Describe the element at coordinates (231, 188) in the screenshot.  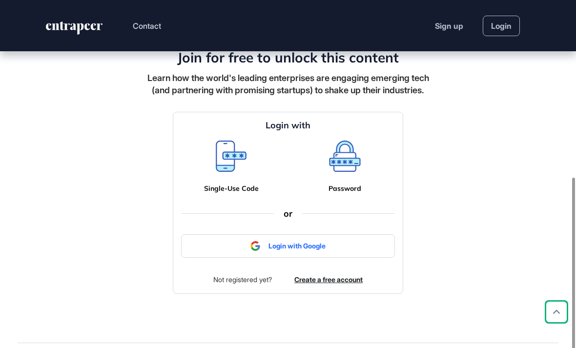
I see `div: Single-Use Code` at that location.